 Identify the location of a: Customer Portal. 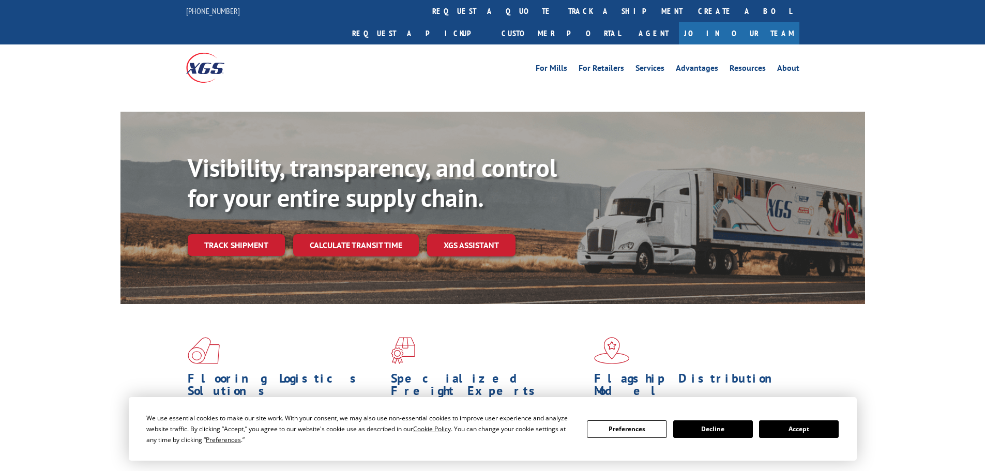
(561, 33).